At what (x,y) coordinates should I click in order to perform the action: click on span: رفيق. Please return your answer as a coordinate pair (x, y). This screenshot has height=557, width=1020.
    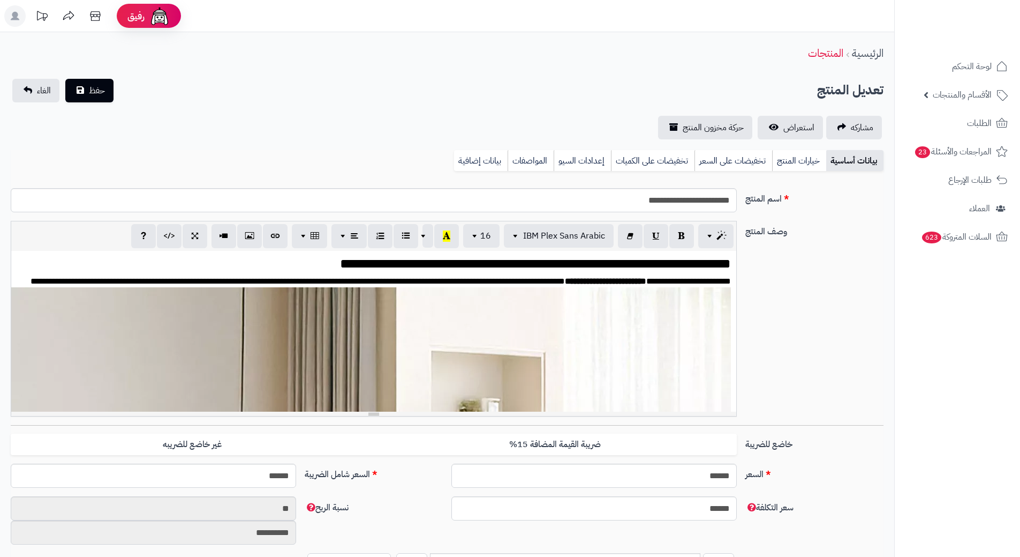
    Looking at the image, I should click on (136, 16).